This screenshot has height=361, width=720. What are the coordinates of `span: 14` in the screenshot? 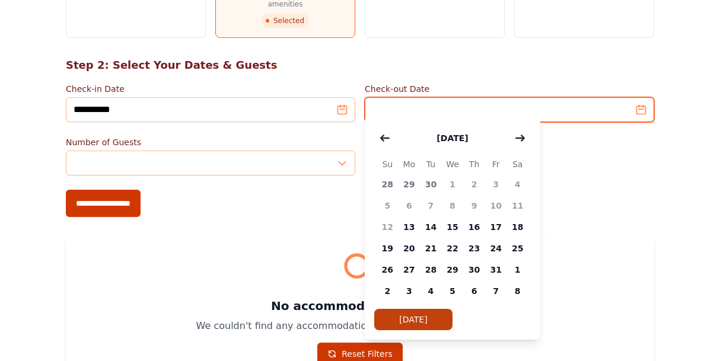 It's located at (430, 227).